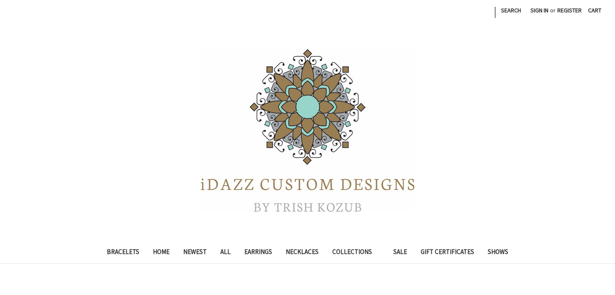 This screenshot has width=615, height=295. What do you see at coordinates (553, 10) in the screenshot?
I see `span: or` at bounding box center [553, 10].